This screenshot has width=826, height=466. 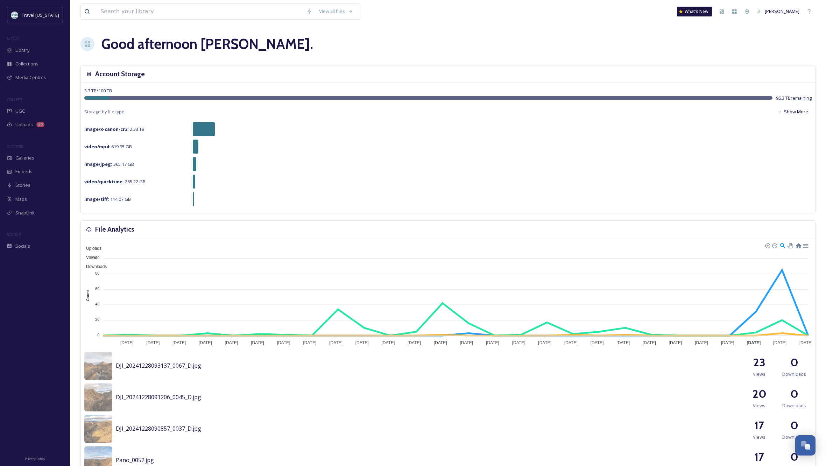 I want to click on tspan: 100, so click(x=96, y=257).